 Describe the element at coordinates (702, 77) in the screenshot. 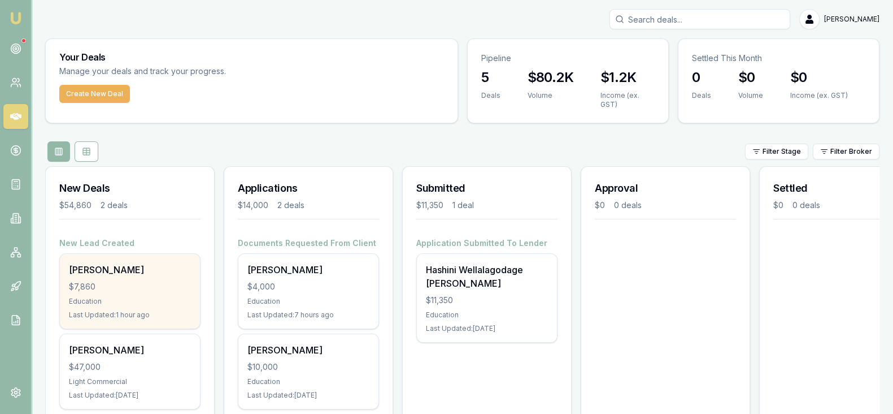

I see `h3: 0` at that location.